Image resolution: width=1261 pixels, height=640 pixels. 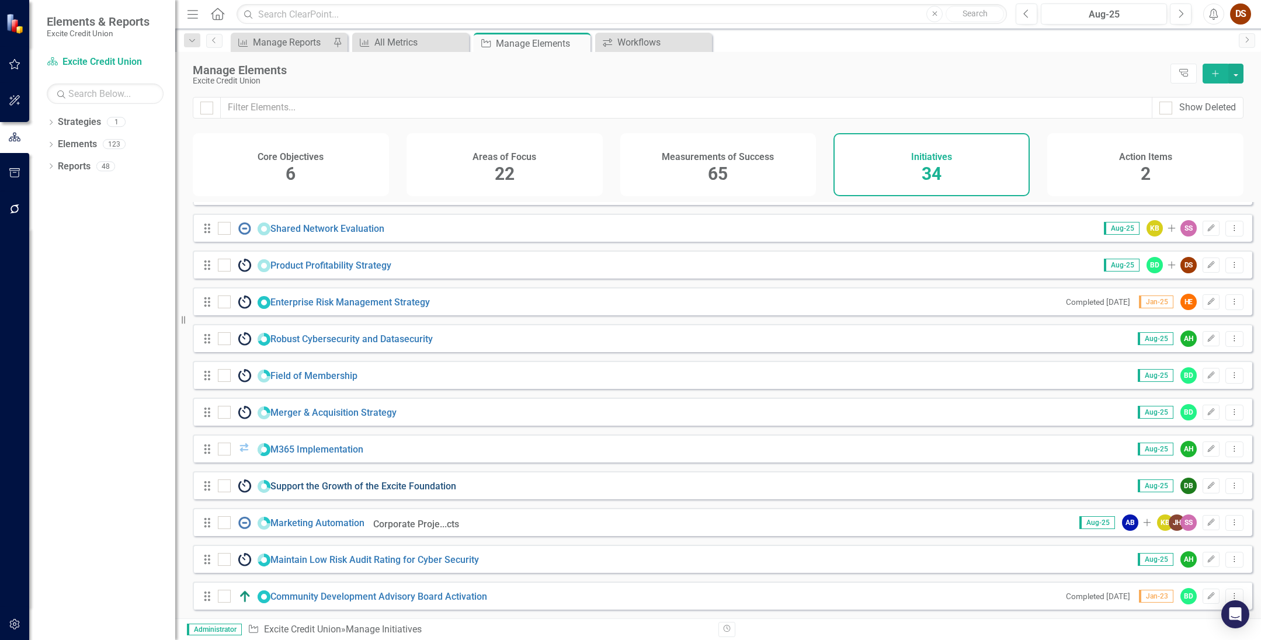 I want to click on a: Robust Cybersecurity and Datasecurity, so click(x=351, y=339).